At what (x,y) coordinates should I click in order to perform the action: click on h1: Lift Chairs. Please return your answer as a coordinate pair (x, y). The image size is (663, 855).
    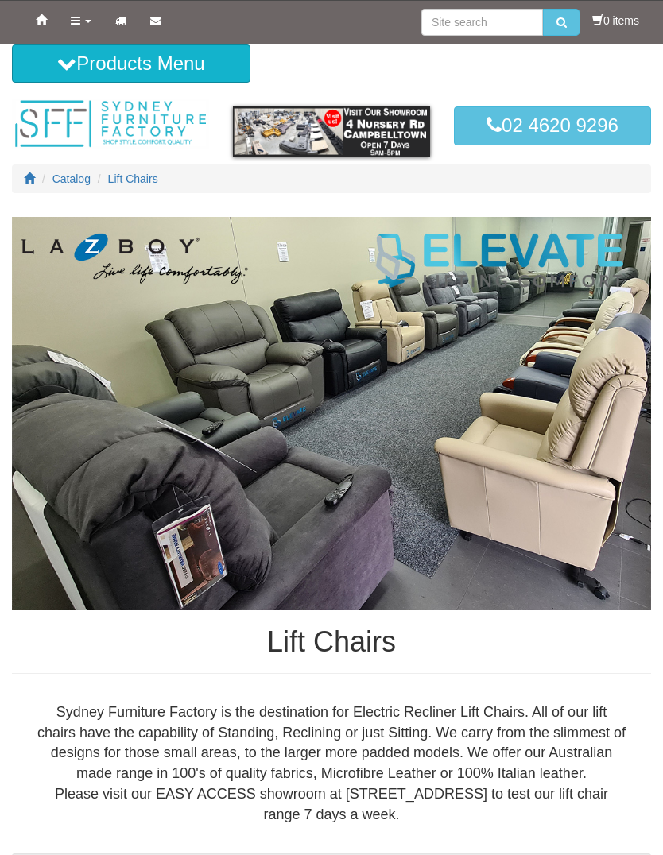
    Looking at the image, I should click on (331, 642).